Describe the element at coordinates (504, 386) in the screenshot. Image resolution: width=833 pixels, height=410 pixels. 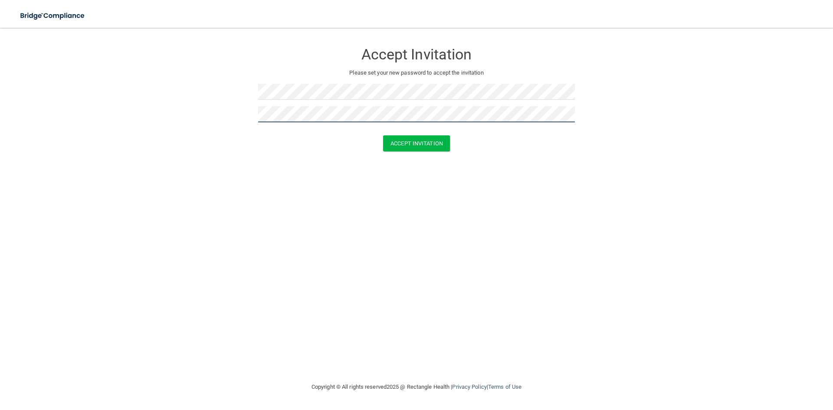
I see `a: Terms of Use` at that location.